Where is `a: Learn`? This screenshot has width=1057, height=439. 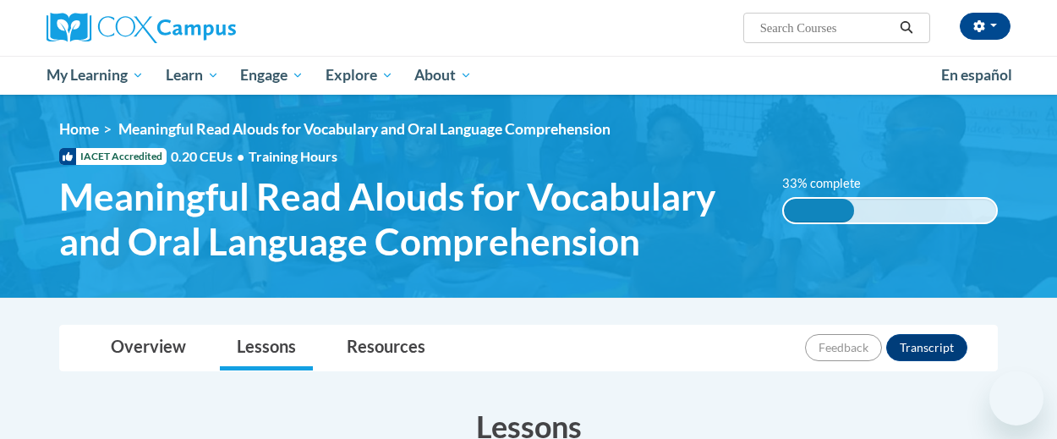 a: Learn is located at coordinates (192, 75).